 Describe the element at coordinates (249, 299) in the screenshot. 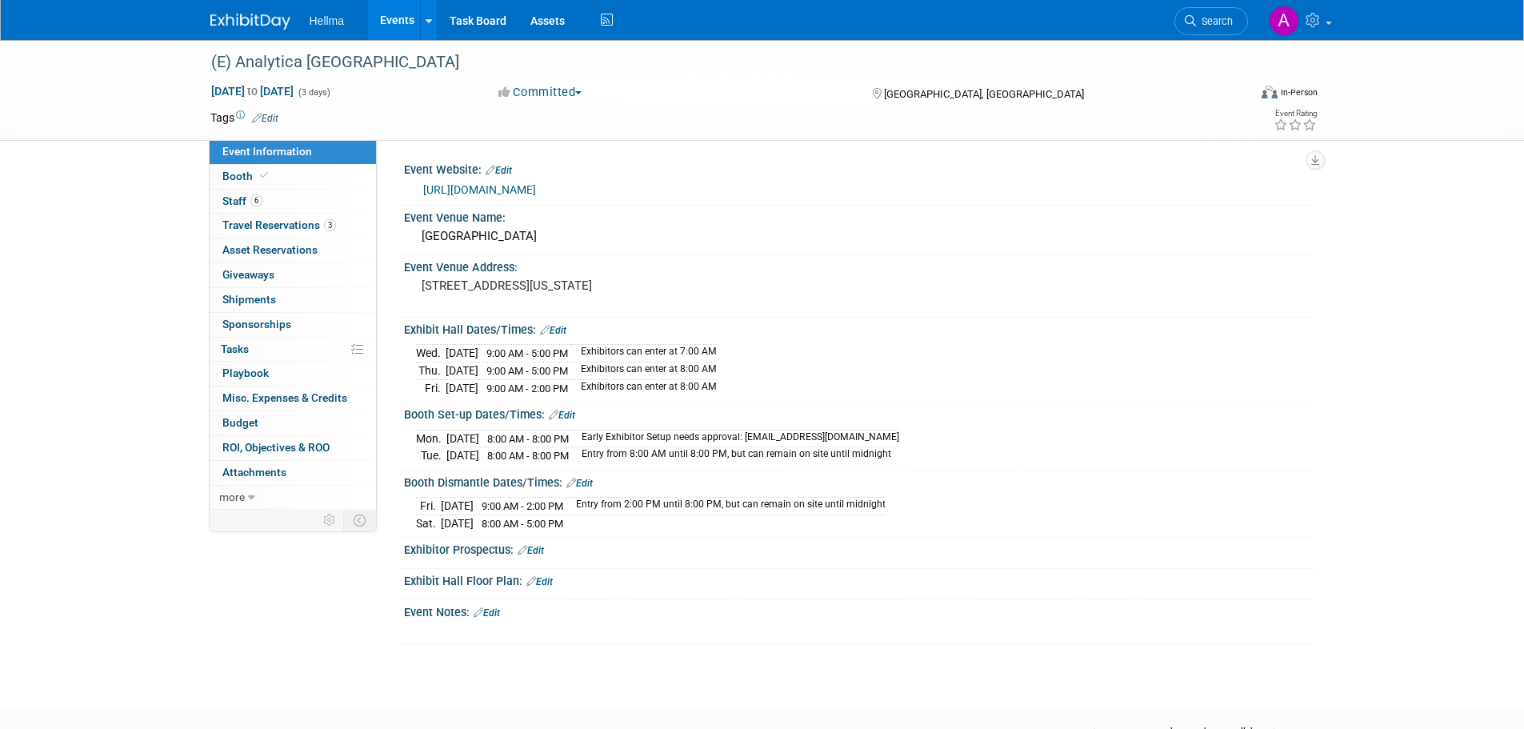

I see `span: Shipments` at that location.